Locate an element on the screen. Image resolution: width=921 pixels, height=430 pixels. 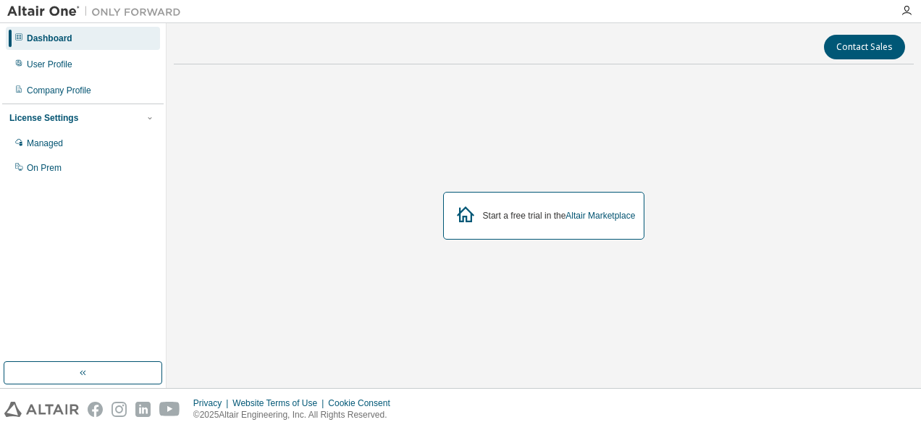
a: Altair Marketplace is located at coordinates (600, 216).